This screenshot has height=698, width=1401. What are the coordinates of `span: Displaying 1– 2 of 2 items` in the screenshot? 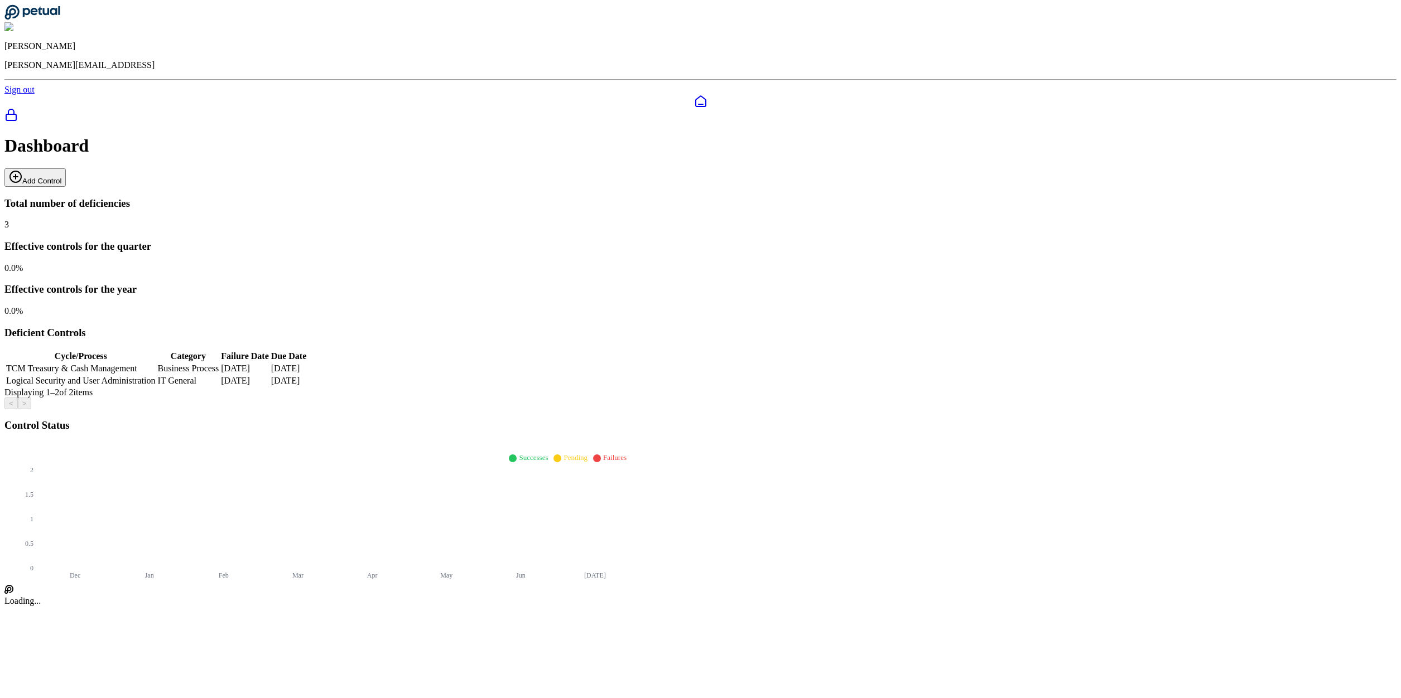 It's located at (49, 392).